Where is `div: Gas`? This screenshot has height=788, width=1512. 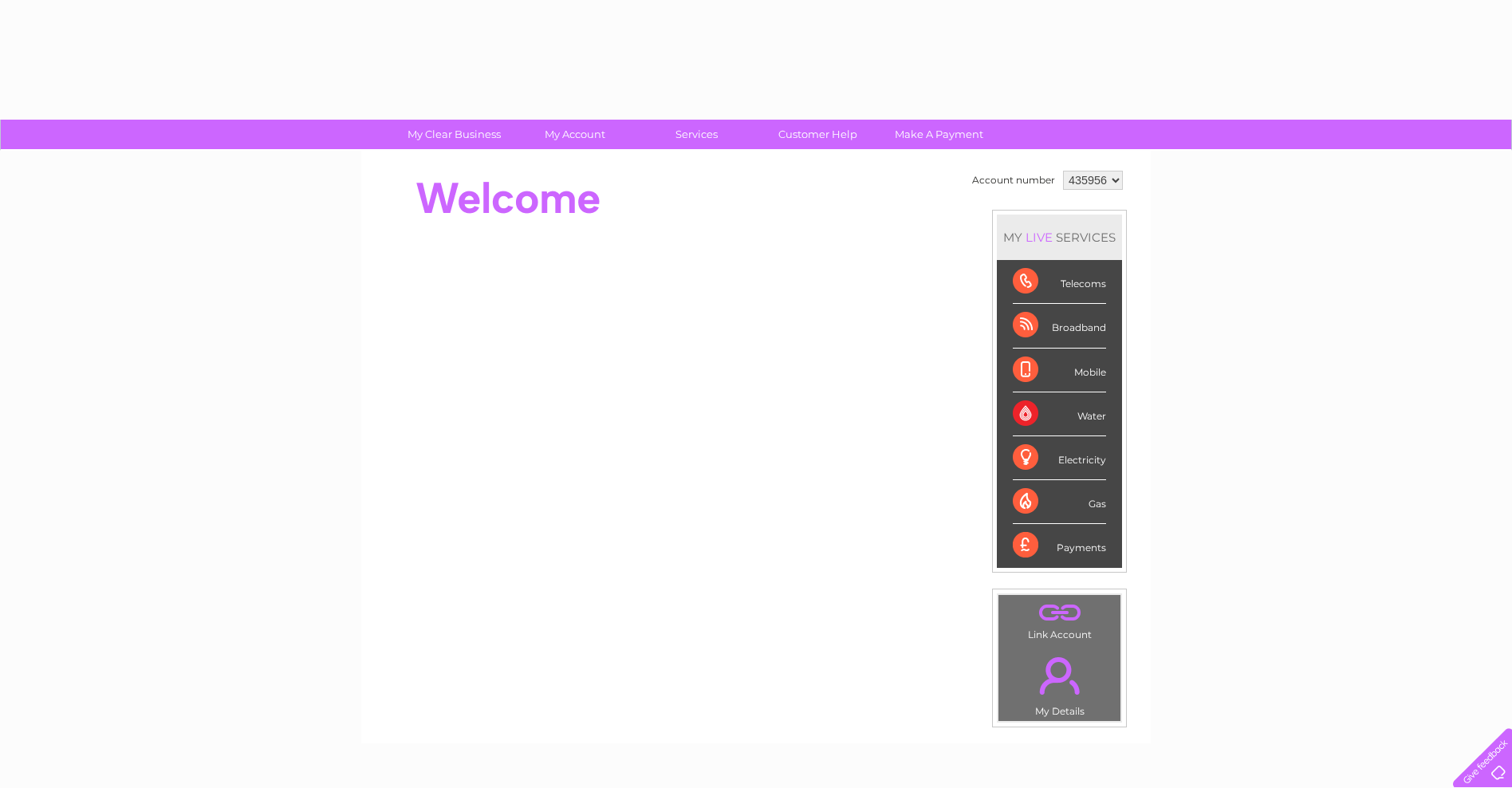
div: Gas is located at coordinates (1059, 502).